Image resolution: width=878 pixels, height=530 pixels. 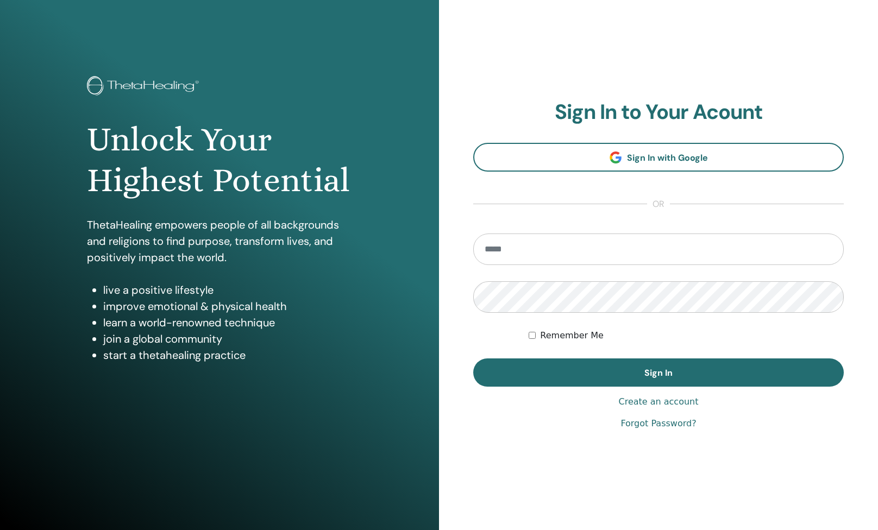 What do you see at coordinates (658, 157) in the screenshot?
I see `a: Sign In with Google` at bounding box center [658, 157].